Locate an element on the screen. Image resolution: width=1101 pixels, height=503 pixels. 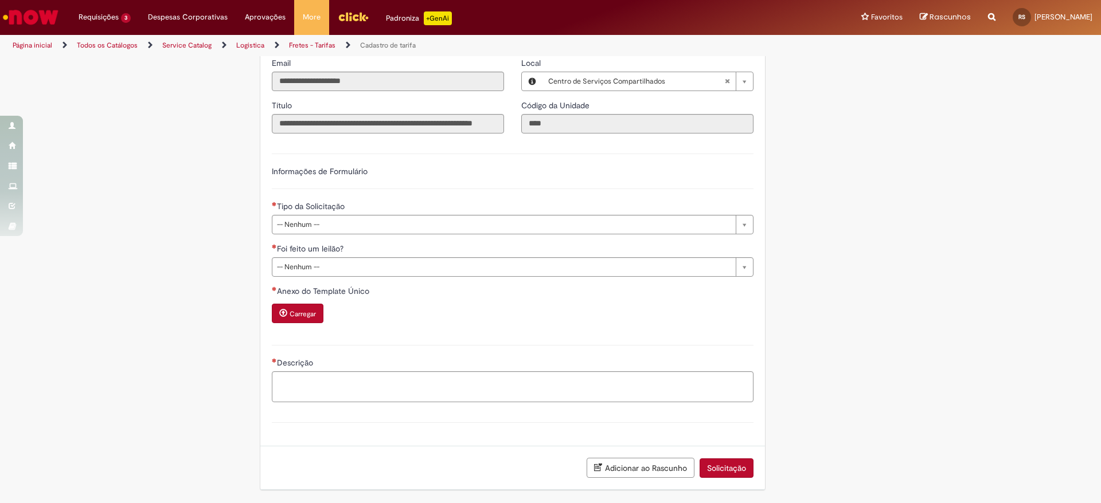
button: Solicitação is located at coordinates (726, 468).